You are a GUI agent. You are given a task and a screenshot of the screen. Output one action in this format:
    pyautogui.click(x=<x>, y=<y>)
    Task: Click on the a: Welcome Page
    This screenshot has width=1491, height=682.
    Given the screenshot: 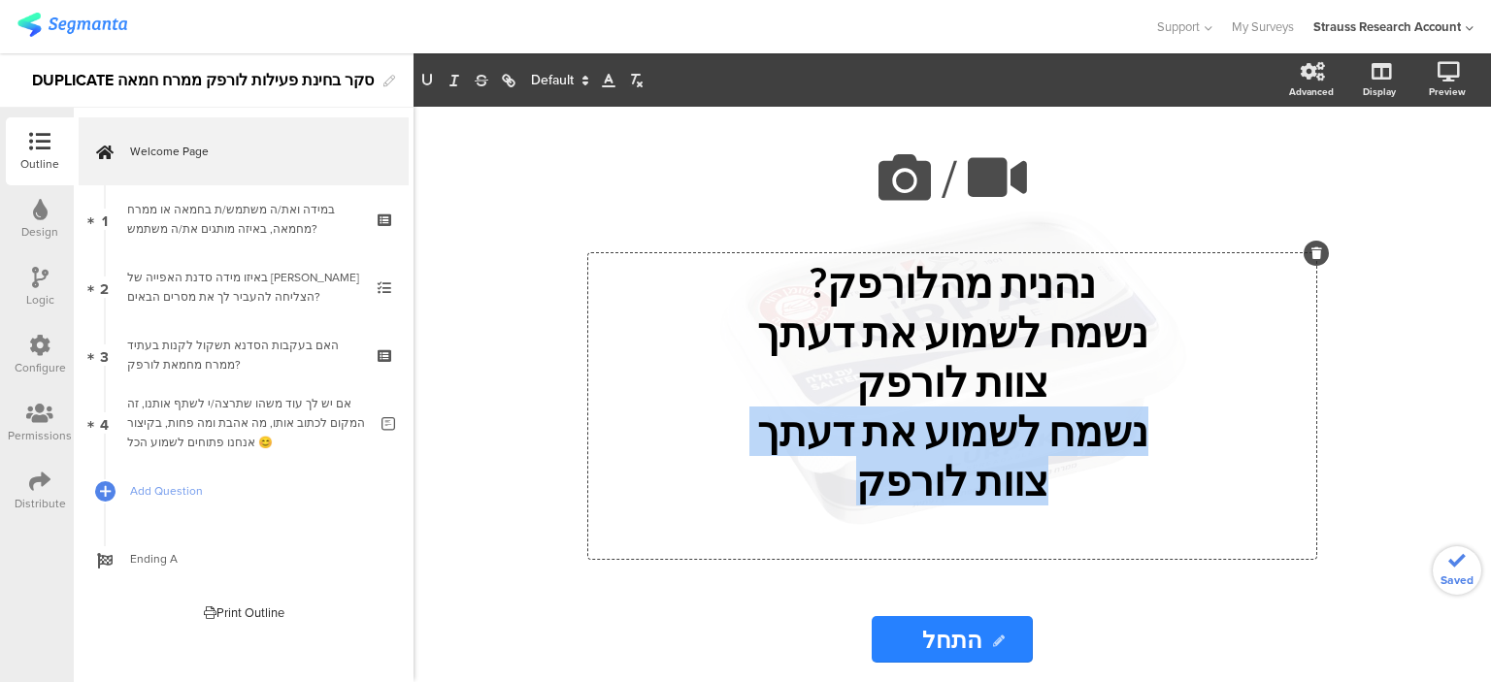 What is the action you would take?
    pyautogui.click(x=244, y=151)
    